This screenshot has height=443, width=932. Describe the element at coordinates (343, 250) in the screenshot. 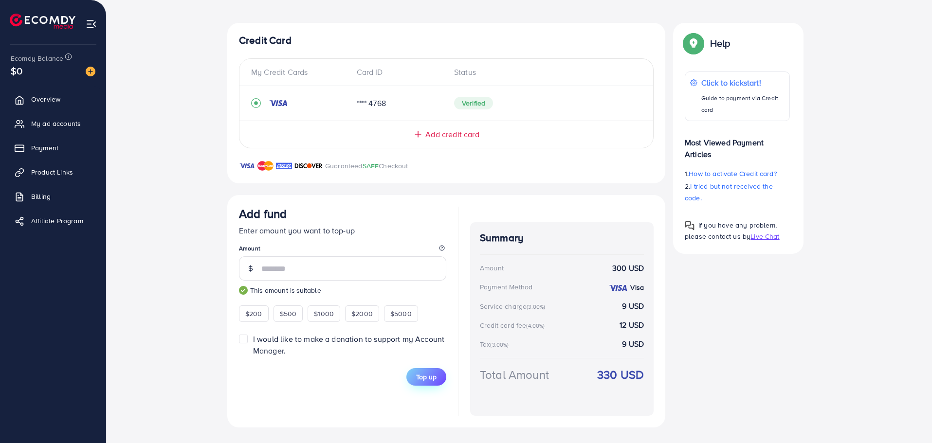

I see `legend: Amount` at that location.